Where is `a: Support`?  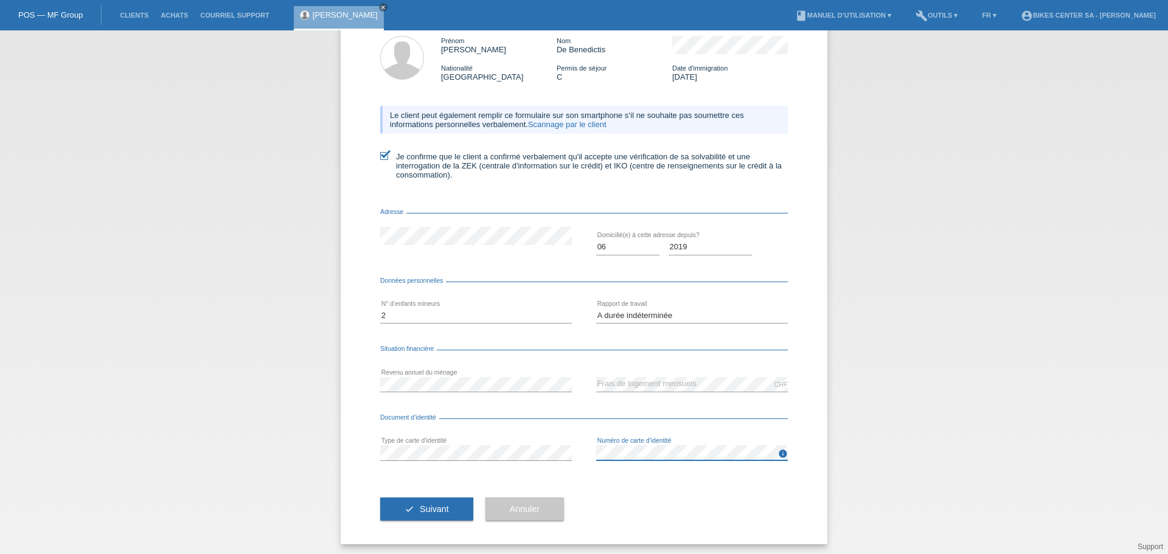 a: Support is located at coordinates (1151, 547).